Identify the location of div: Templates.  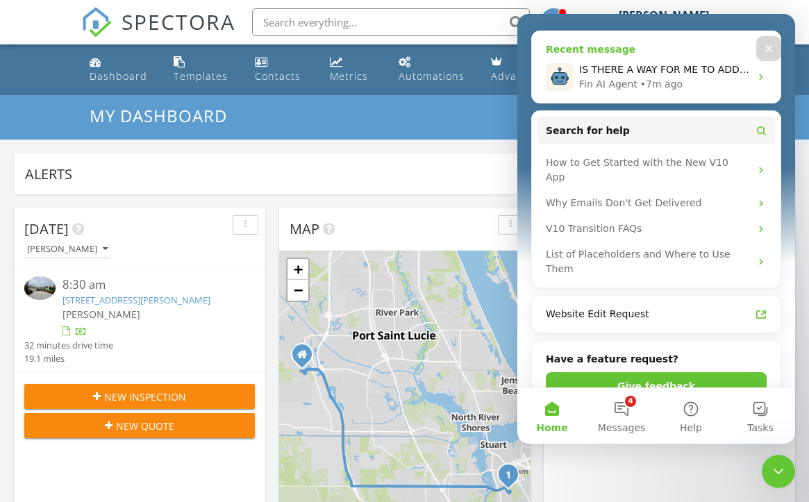
(201, 76).